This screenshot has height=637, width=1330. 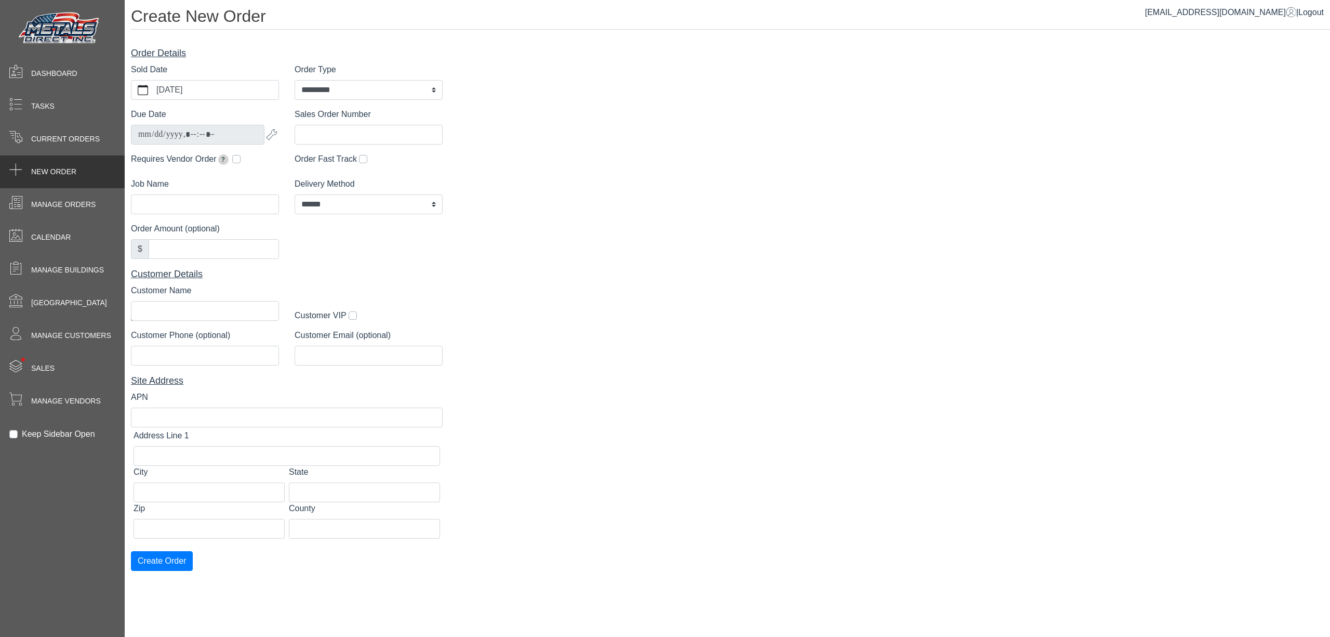 What do you see at coordinates (325, 184) in the screenshot?
I see `label: Delivery Method` at bounding box center [325, 184].